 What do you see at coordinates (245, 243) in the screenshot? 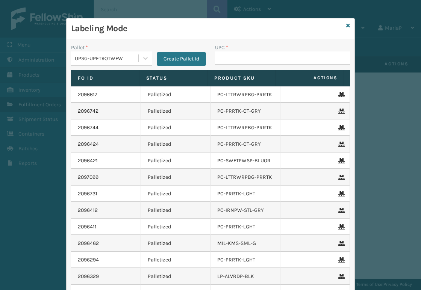
I see `td: MIL-KMS-SML-G` at bounding box center [245, 243].